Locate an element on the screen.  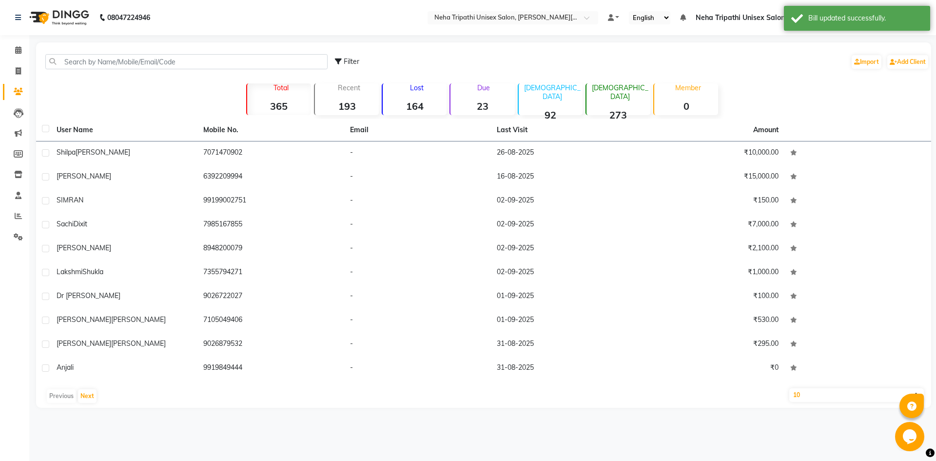
td: ₹100.00 is located at coordinates (711, 296).